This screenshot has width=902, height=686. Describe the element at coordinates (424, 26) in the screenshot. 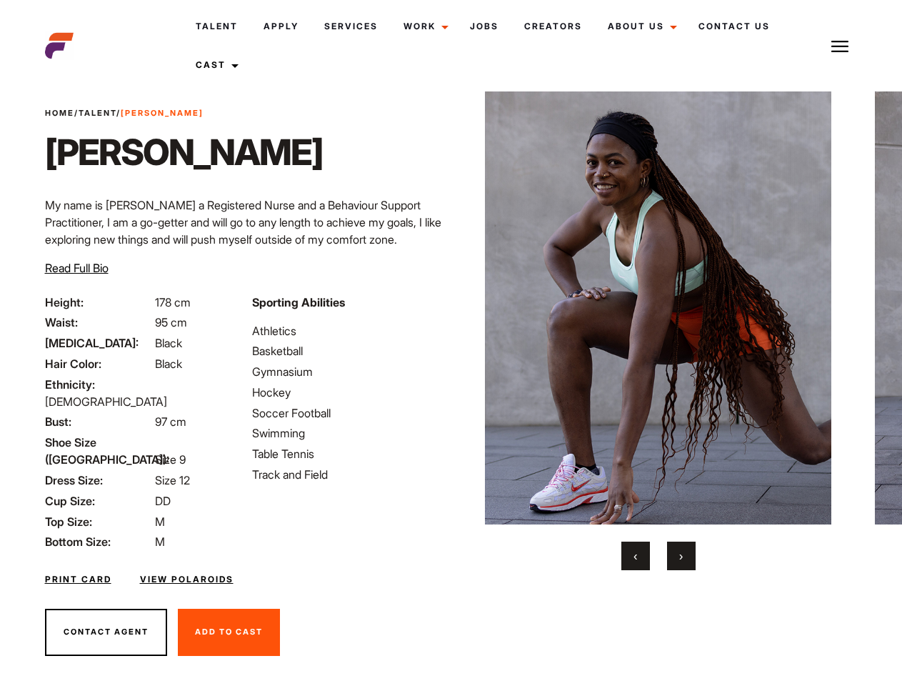

I see `a: Work` at that location.